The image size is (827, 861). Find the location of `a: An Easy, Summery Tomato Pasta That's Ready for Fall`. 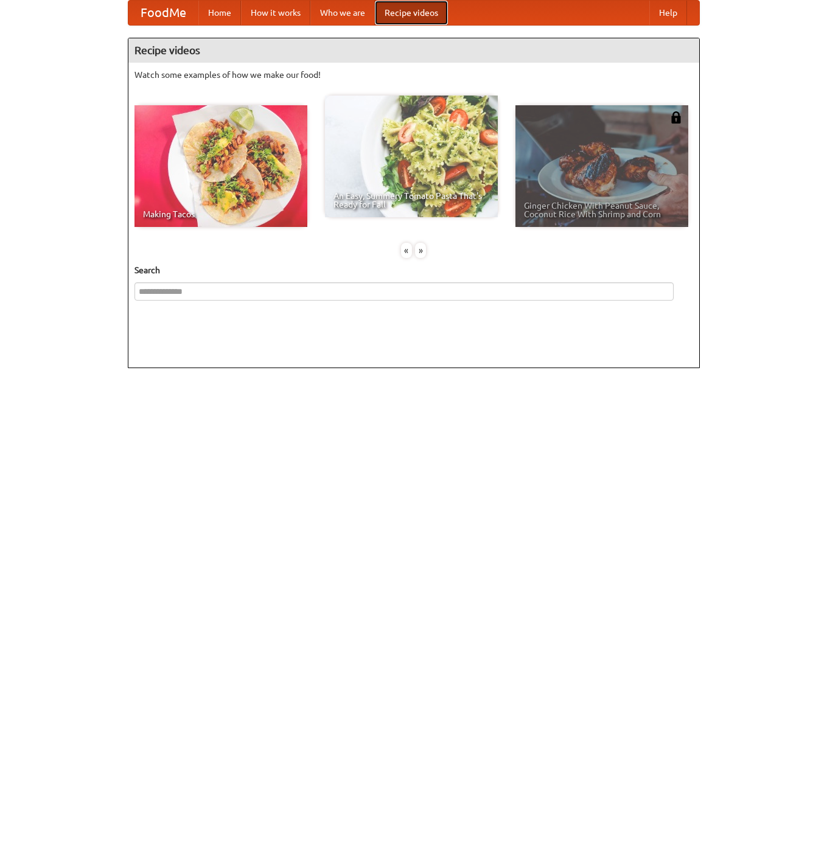

a: An Easy, Summery Tomato Pasta That's Ready for Fall is located at coordinates (411, 156).